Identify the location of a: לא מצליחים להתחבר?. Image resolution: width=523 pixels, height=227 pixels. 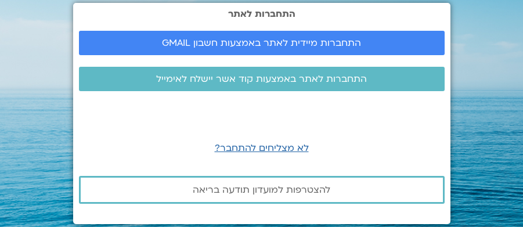
(262, 148).